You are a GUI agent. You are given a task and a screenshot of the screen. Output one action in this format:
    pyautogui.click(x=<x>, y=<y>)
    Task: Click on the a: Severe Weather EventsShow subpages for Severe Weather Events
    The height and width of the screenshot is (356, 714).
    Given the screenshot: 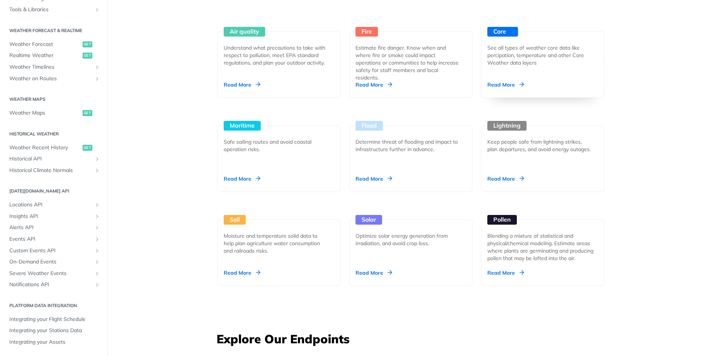 What is the action you would take?
    pyautogui.click(x=54, y=274)
    